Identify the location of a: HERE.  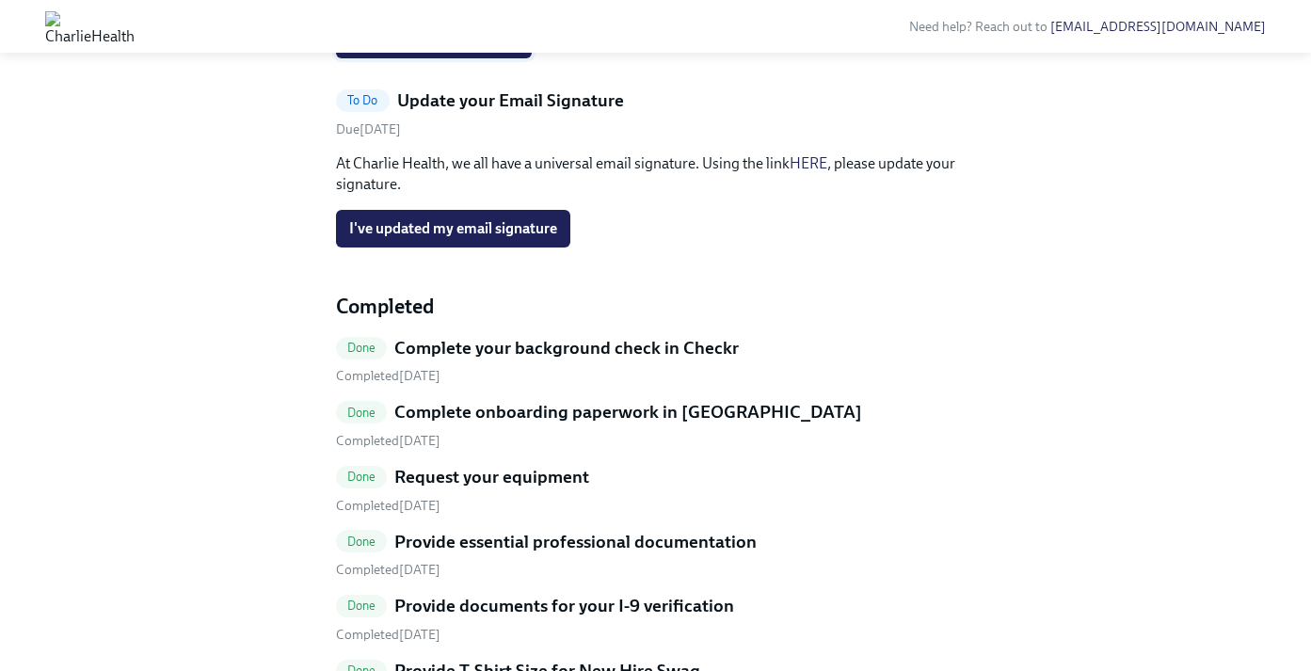
(808, 163).